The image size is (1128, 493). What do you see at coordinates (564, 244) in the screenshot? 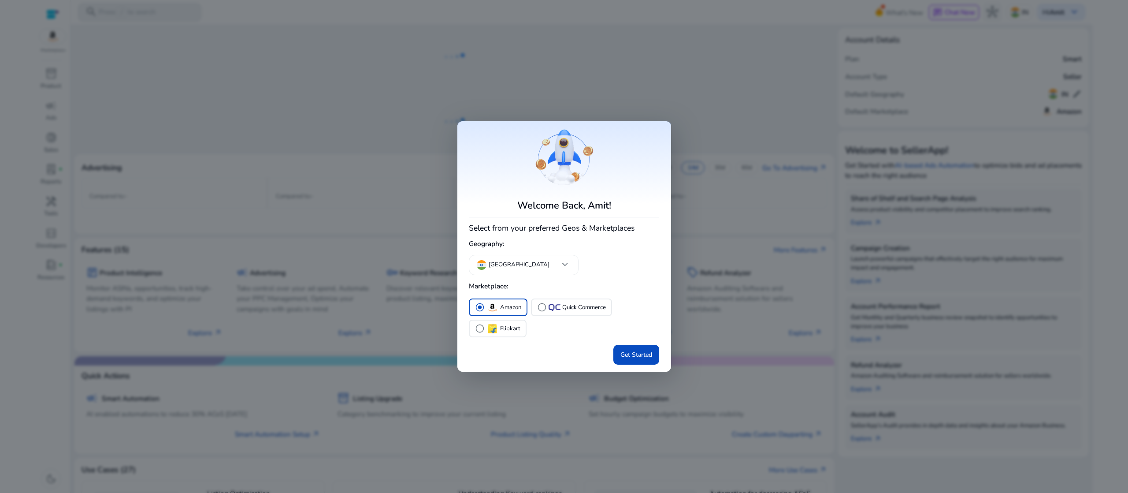
I see `h5: Geography:` at bounding box center [564, 244].